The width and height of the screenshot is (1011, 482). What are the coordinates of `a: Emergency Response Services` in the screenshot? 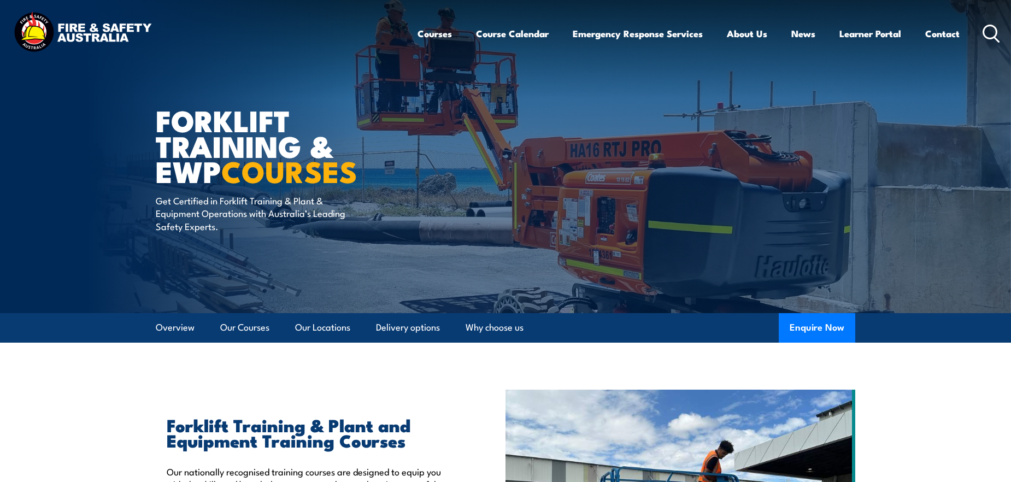 It's located at (638, 33).